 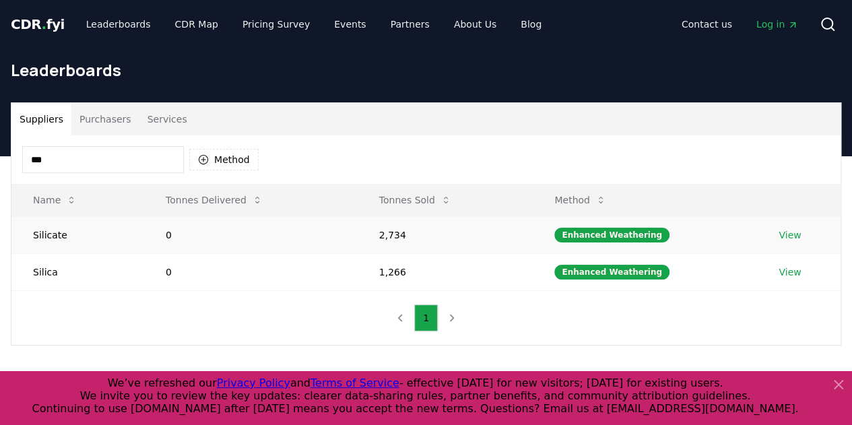 I want to click on td: Silicate, so click(x=77, y=234).